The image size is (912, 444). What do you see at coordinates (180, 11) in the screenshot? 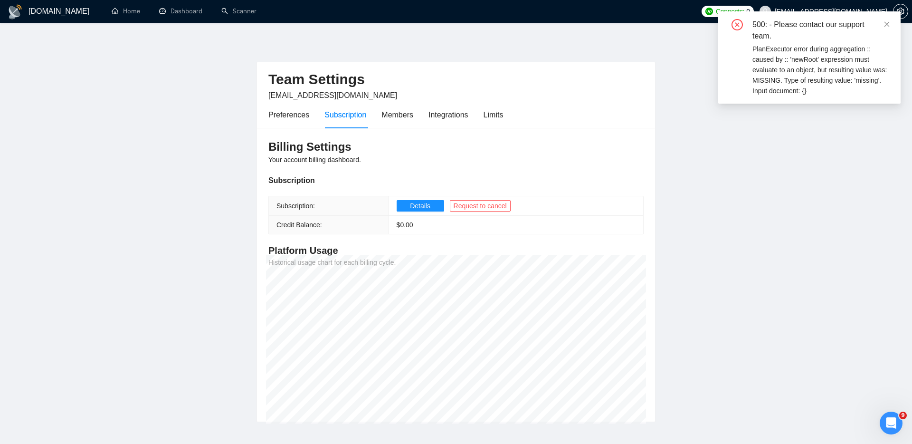
I see `a: dashboardDashboard` at bounding box center [180, 11].